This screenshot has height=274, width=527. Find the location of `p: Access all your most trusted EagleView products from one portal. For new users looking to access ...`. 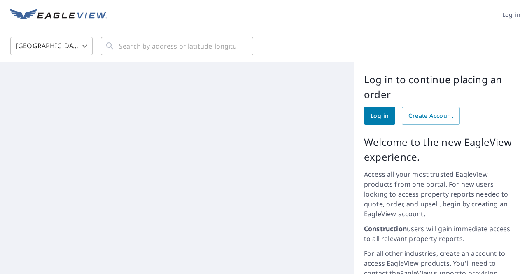

p: Access all your most trusted EagleView products from one portal. For new users looking to access ... is located at coordinates (440, 194).